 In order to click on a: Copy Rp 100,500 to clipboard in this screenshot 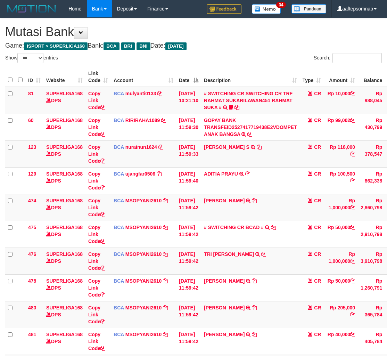, I will do `click(353, 181)`.